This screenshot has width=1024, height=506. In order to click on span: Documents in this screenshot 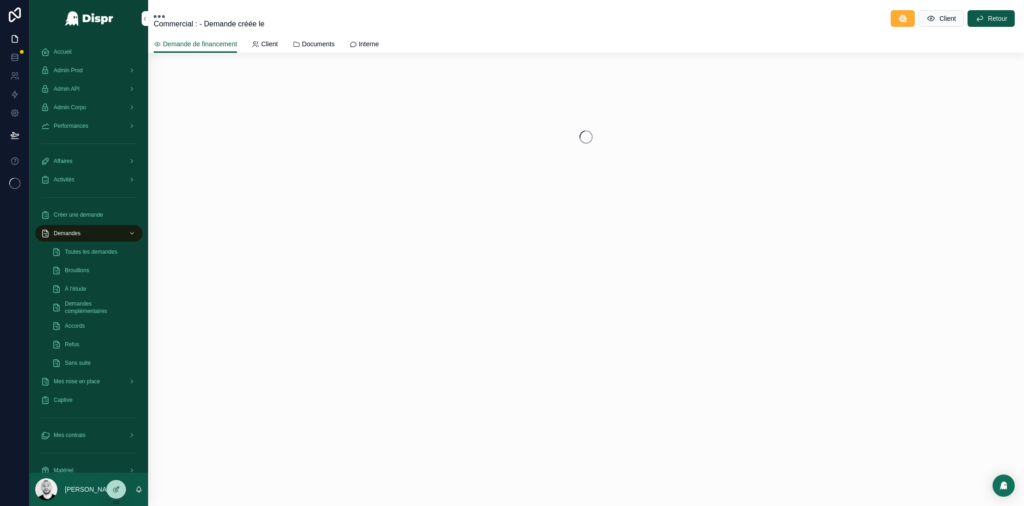, I will do `click(318, 44)`.